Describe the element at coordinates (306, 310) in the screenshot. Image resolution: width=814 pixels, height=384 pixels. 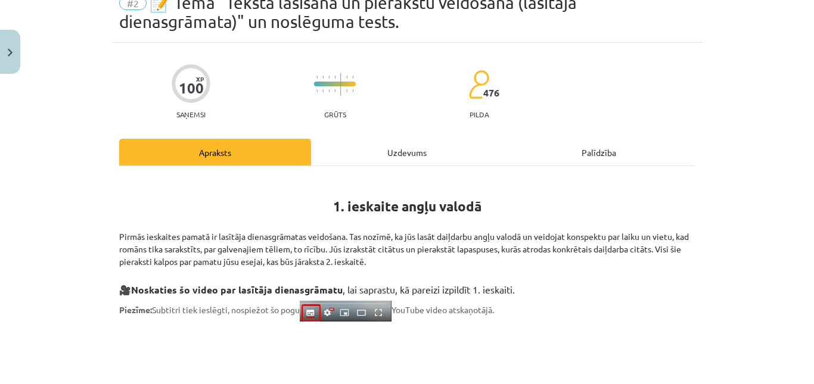
I see `span: Subtitri tiek ieslēgti, nospiežot šo pogu YouTube video atskaņotājā.` at that location.